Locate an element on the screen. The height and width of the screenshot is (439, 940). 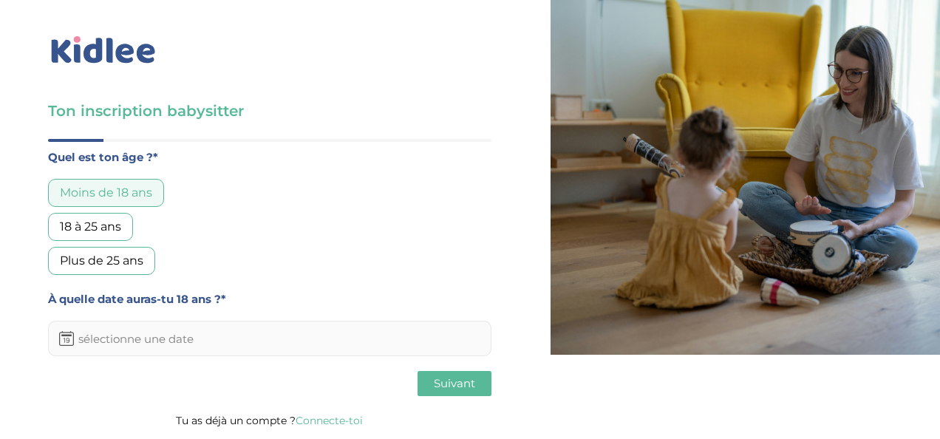
div: Moins de 18 ans is located at coordinates (106, 193).